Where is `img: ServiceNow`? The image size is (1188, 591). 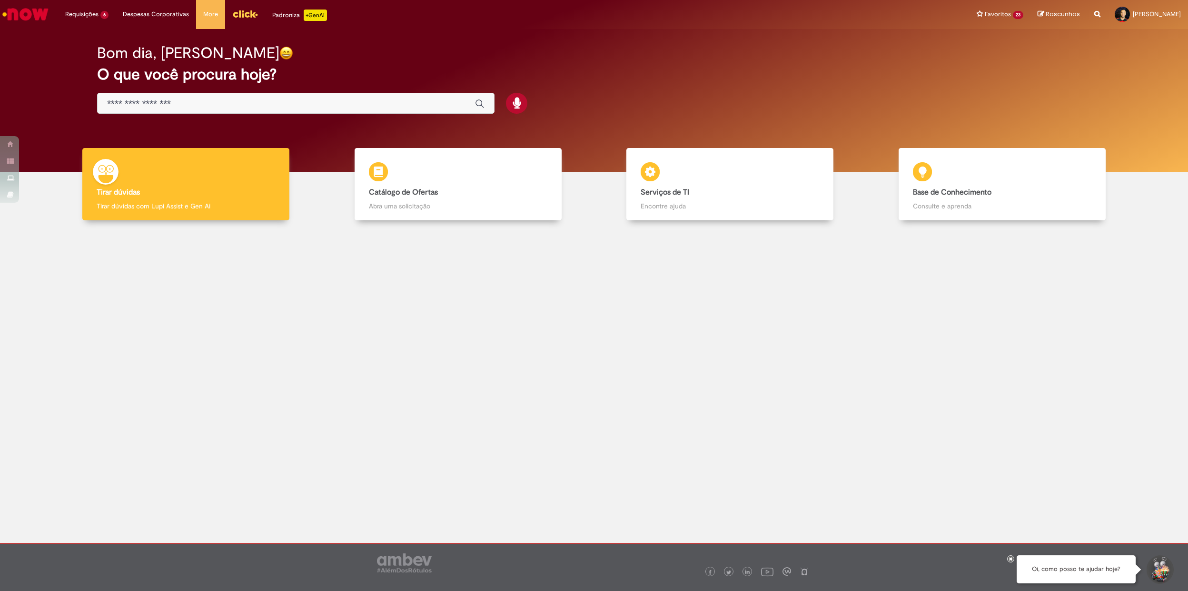
img: ServiceNow is located at coordinates (25, 14).